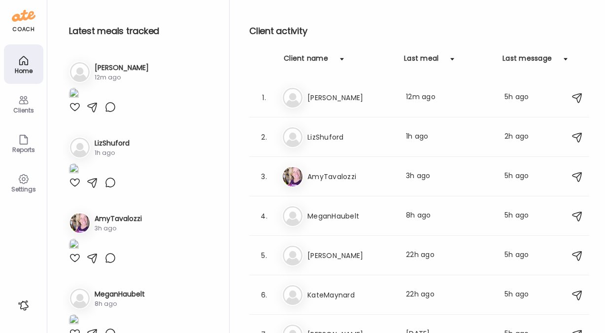 The image size is (605, 333). I want to click on div: 1., so click(264, 98).